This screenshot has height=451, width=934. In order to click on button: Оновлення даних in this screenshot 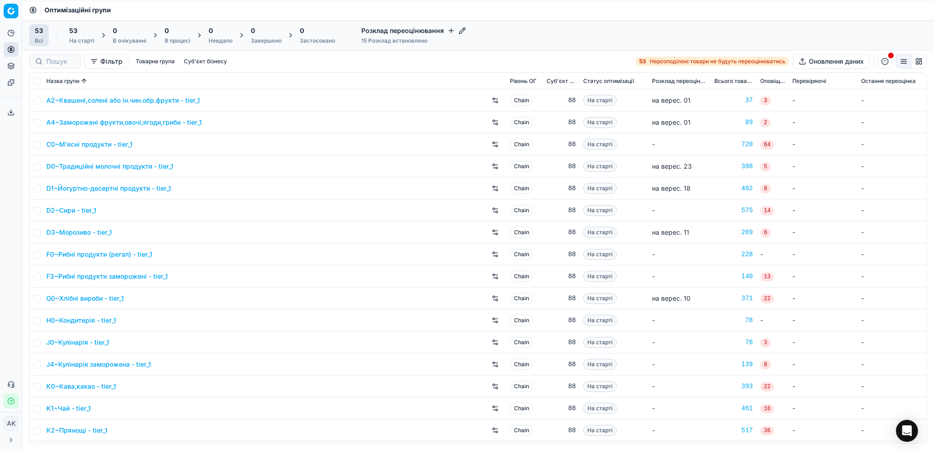, I will do `click(831, 61)`.